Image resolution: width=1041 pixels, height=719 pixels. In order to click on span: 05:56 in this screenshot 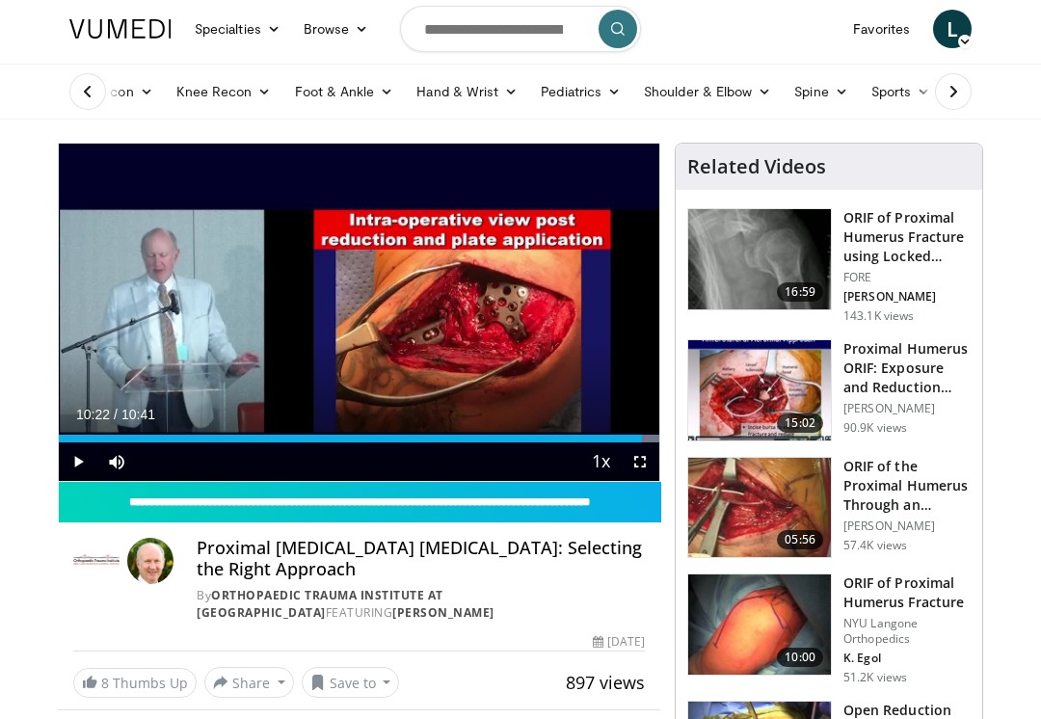, I will do `click(800, 540)`.